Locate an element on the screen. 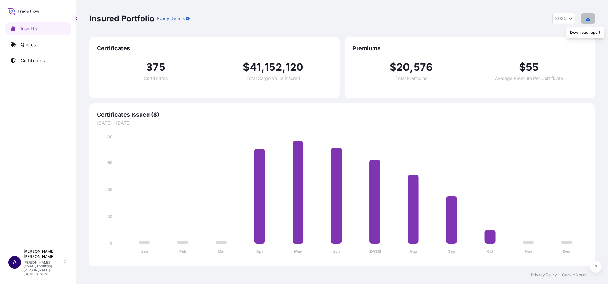  span: 152 is located at coordinates (273, 67).